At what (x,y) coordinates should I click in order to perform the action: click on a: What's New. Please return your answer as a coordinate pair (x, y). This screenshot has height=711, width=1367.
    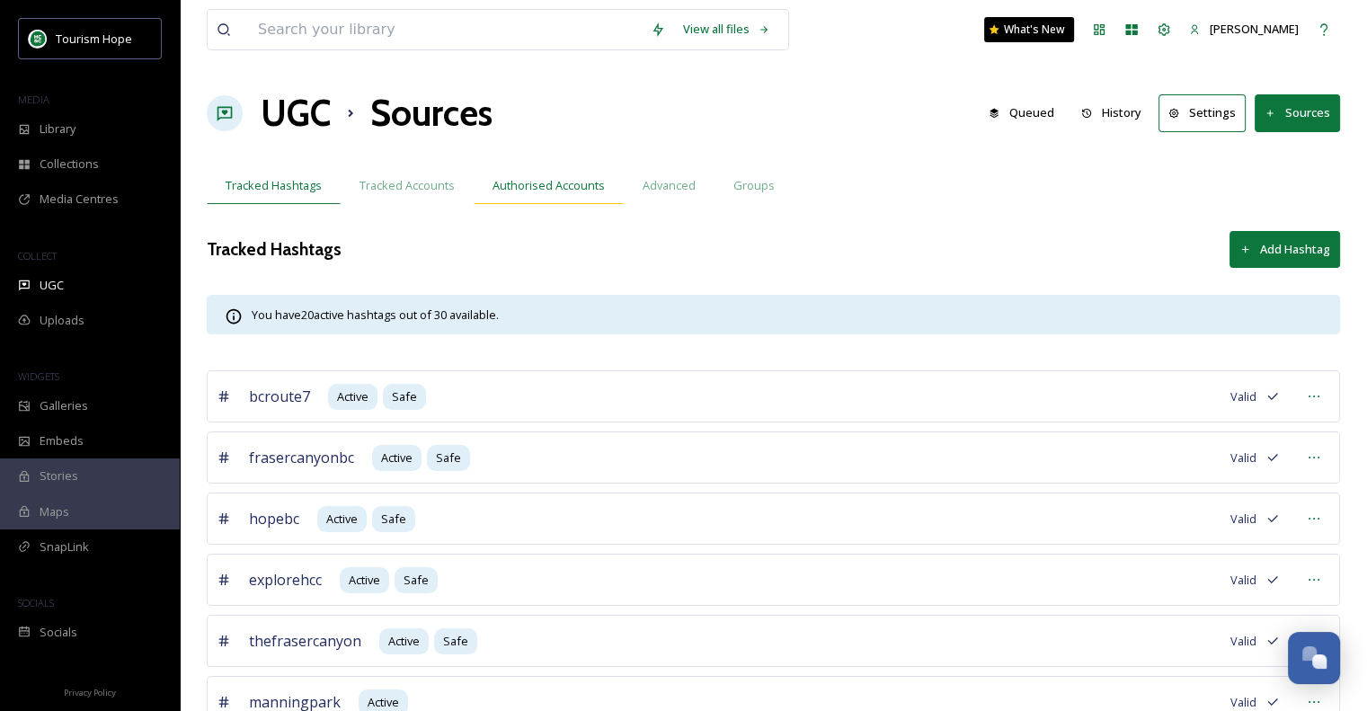
    Looking at the image, I should click on (1029, 30).